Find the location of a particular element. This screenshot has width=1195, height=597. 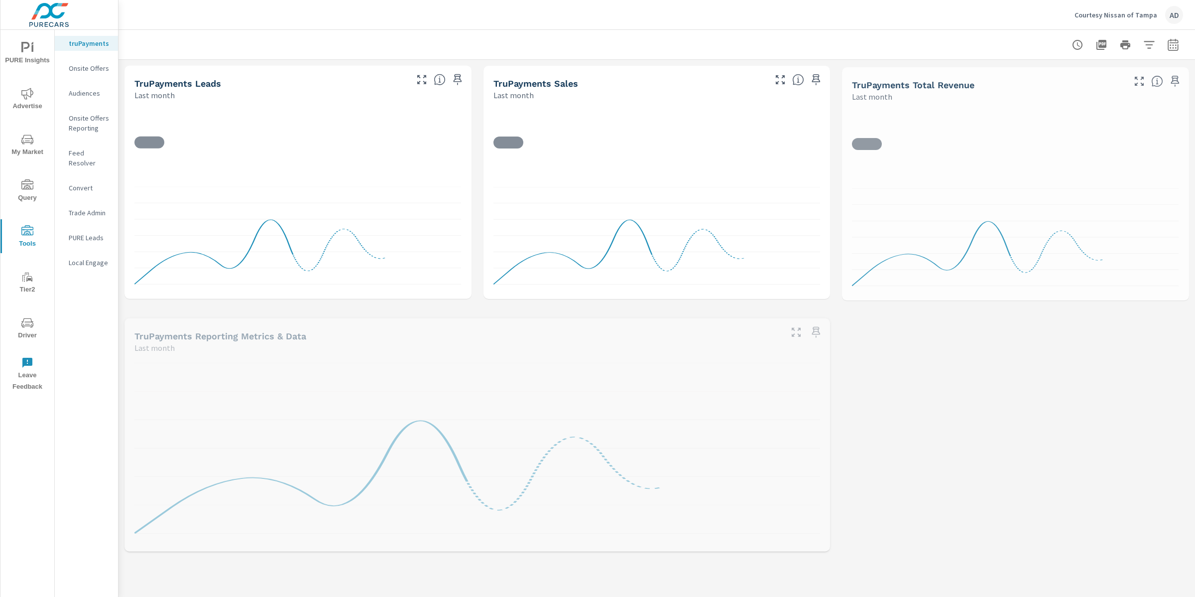

span: Total revenue from sales matched to a truPayments lead. [Source: This data is sourced from the de... is located at coordinates (1157, 81).